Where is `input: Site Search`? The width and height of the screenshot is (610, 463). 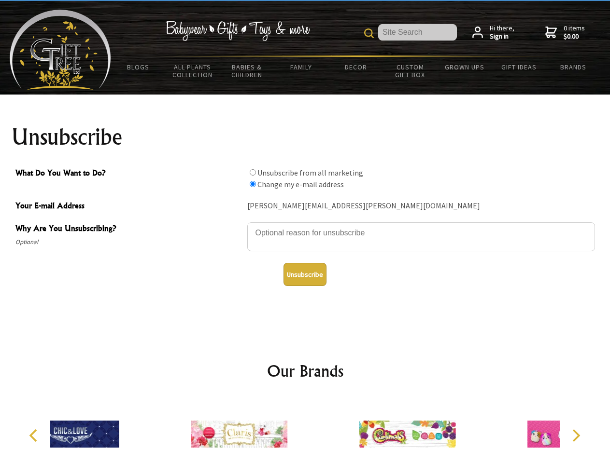
input: Site Search is located at coordinates (417, 32).